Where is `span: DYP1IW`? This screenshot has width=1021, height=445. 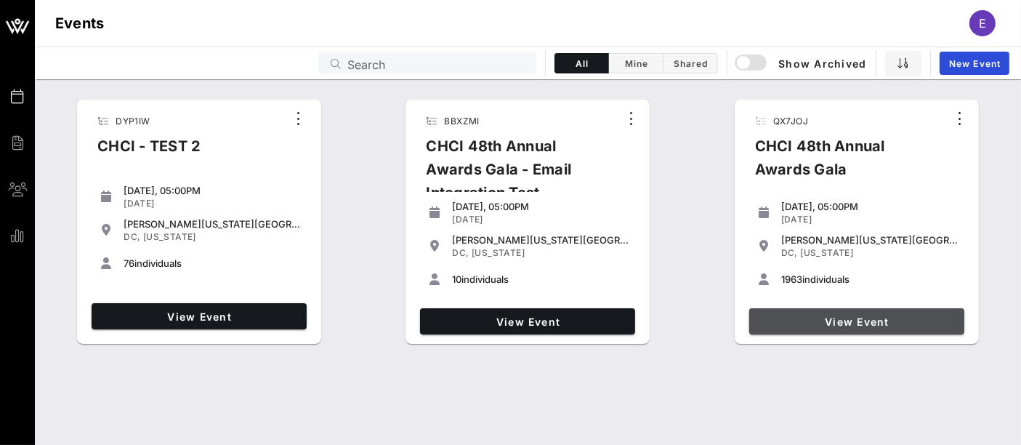 span: DYP1IW is located at coordinates (132, 121).